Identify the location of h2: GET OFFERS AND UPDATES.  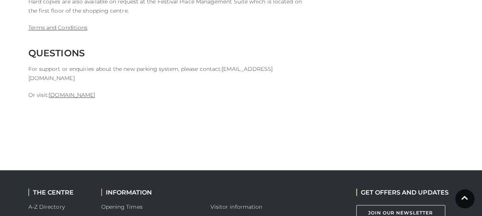
(402, 192).